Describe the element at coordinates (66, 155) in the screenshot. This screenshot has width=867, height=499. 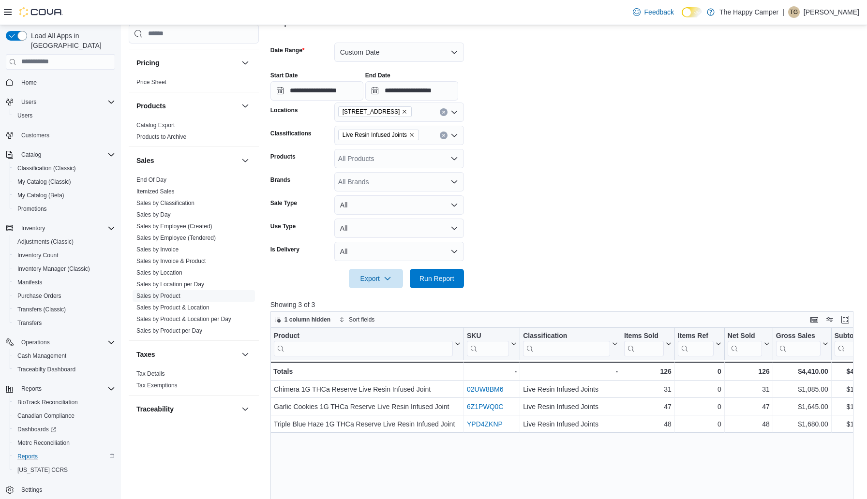
I see `span: Catalog` at that location.